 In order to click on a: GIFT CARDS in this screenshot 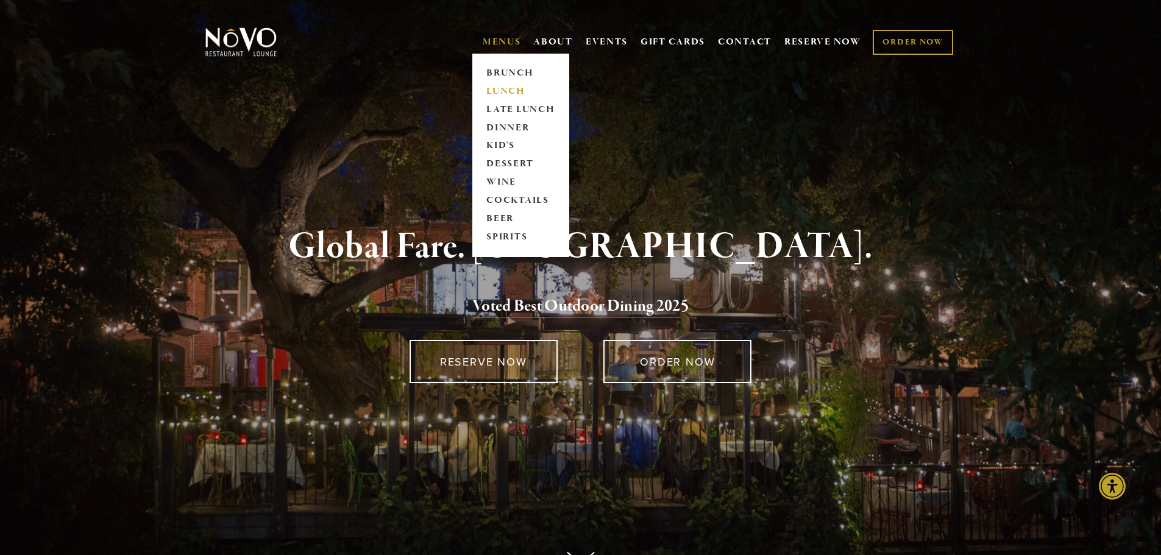, I will do `click(673, 42)`.